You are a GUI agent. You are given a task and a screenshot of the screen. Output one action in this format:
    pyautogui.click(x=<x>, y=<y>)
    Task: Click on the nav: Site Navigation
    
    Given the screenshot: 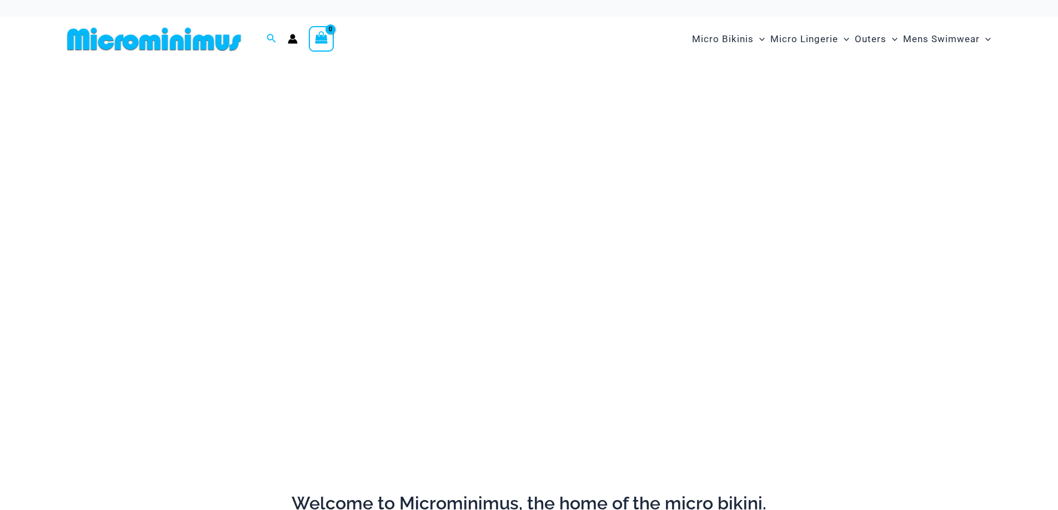 What is the action you would take?
    pyautogui.click(x=841, y=39)
    